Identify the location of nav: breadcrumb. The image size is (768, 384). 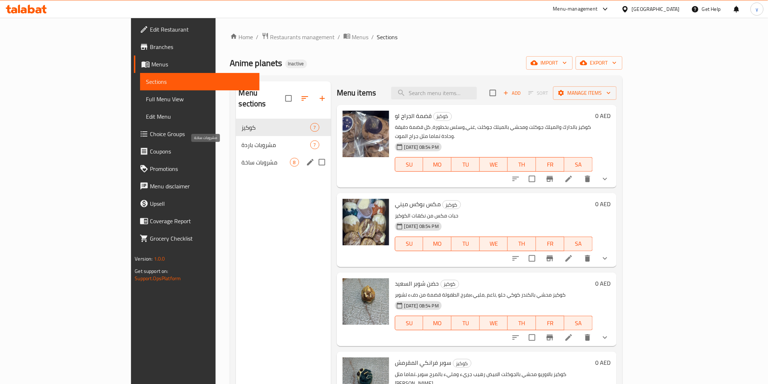
(426, 37).